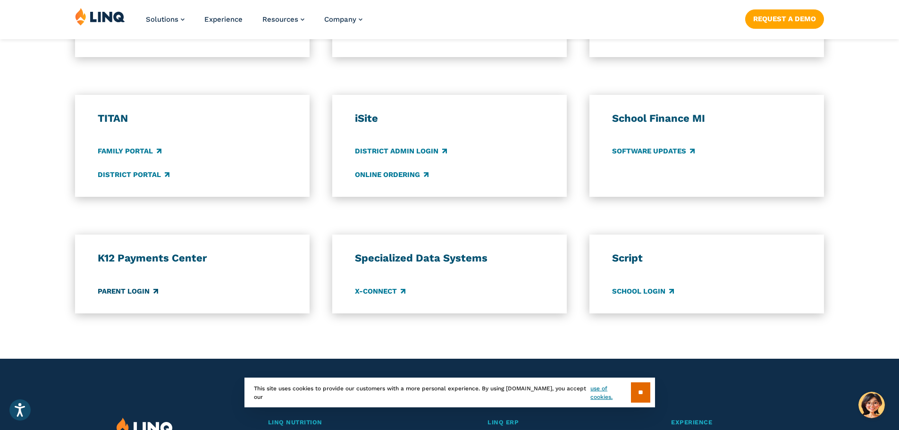 The image size is (899, 430). I want to click on a: Request a Demo, so click(784, 19).